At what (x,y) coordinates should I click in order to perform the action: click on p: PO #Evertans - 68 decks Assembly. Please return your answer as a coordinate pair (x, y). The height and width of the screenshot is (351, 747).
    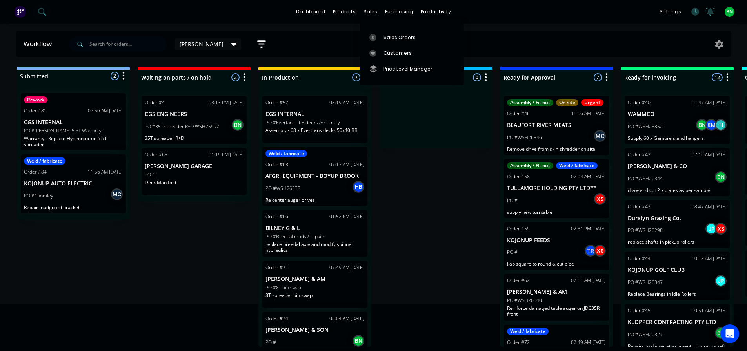
    Looking at the image, I should click on (303, 123).